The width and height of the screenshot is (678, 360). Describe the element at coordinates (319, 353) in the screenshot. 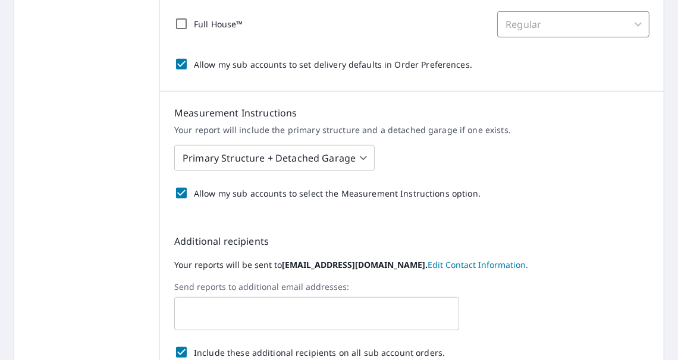

I see `p: Include these additional recipients on all sub account orders.` at that location.